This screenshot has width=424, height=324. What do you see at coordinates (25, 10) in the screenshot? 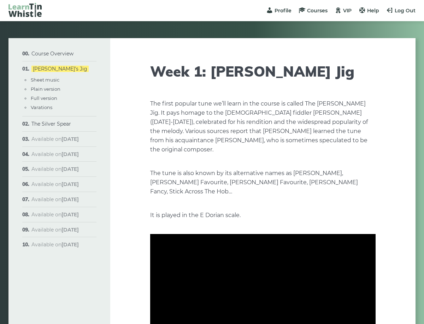
I see `img: LearnTinWhistle.com` at bounding box center [25, 10].